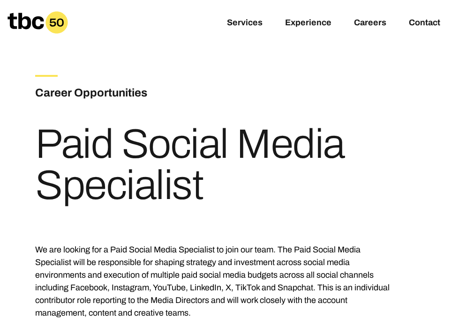 Image resolution: width=451 pixels, height=325 pixels. What do you see at coordinates (370, 23) in the screenshot?
I see `a: Careers` at bounding box center [370, 23].